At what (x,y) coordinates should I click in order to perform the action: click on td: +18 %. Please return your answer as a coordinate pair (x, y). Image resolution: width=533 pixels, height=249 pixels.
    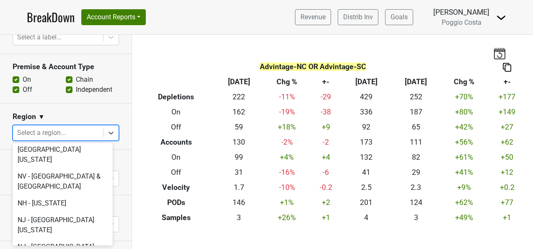
    Looking at the image, I should click on (286, 127).